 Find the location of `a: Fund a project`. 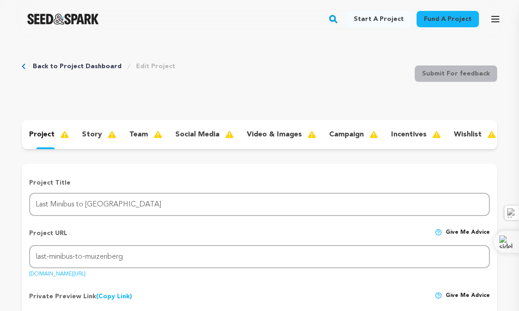

a: Fund a project is located at coordinates (447, 19).